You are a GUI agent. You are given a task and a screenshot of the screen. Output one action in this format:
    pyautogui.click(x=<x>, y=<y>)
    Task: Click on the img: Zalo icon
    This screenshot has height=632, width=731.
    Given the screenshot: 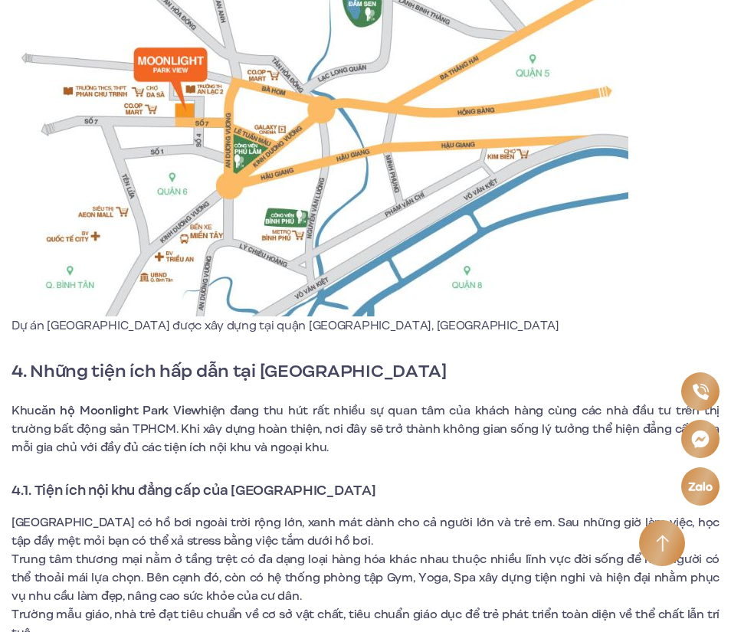 What is the action you would take?
    pyautogui.click(x=700, y=487)
    